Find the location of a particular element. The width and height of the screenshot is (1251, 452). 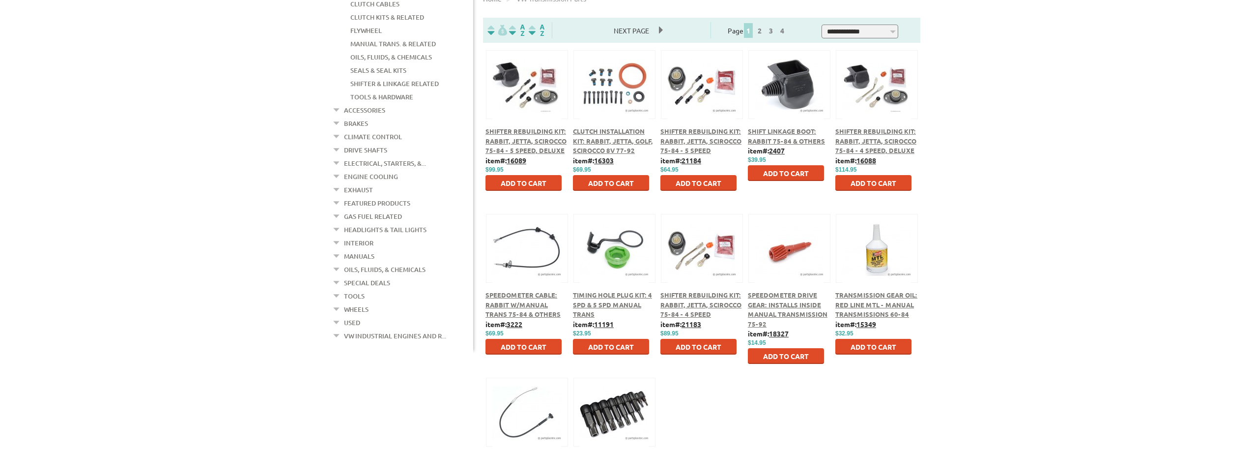

u: 18327 is located at coordinates (779, 333).